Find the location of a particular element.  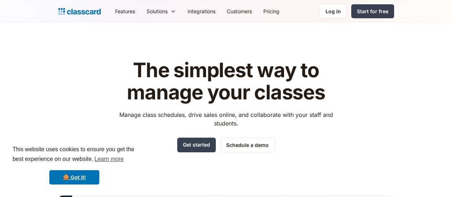

a: Start for free is located at coordinates (373, 11).